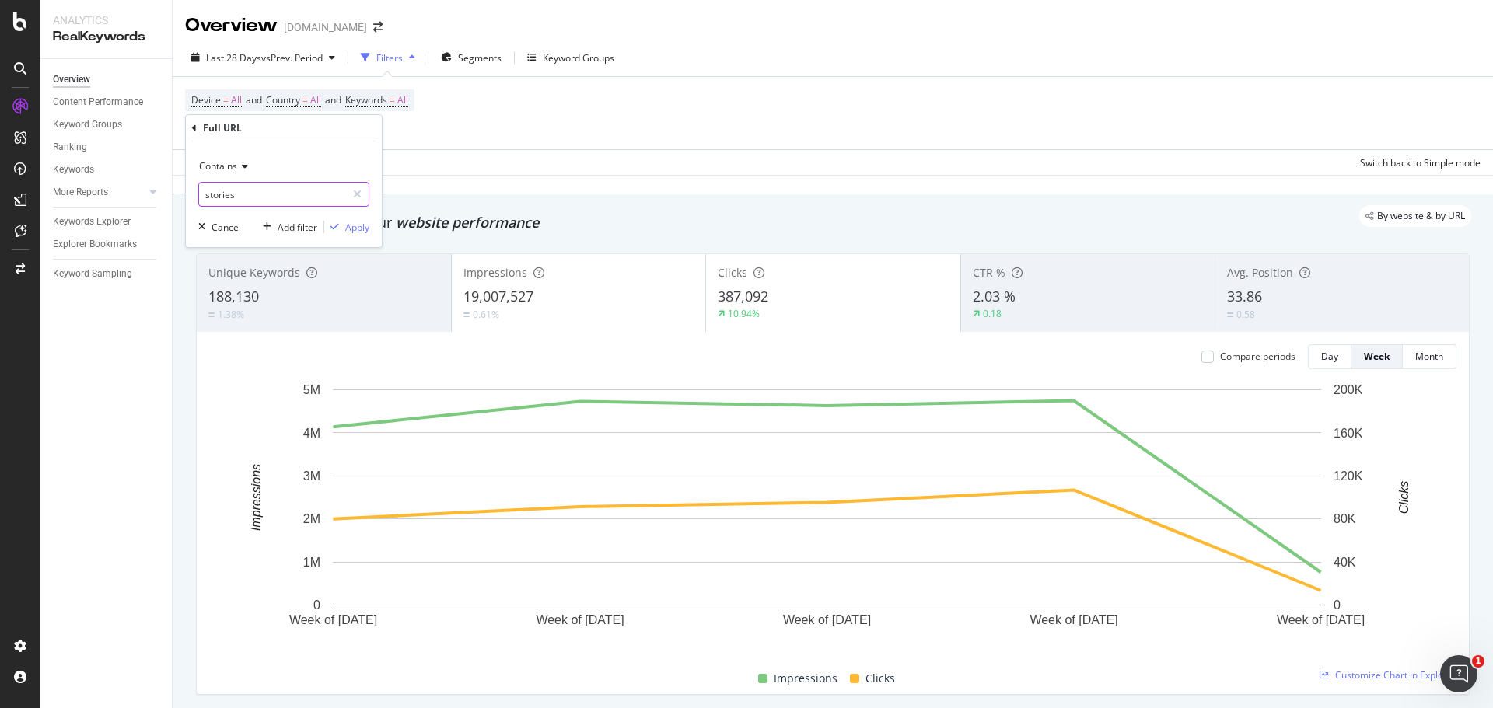 The image size is (1493, 708). I want to click on text: 5M, so click(312, 390).